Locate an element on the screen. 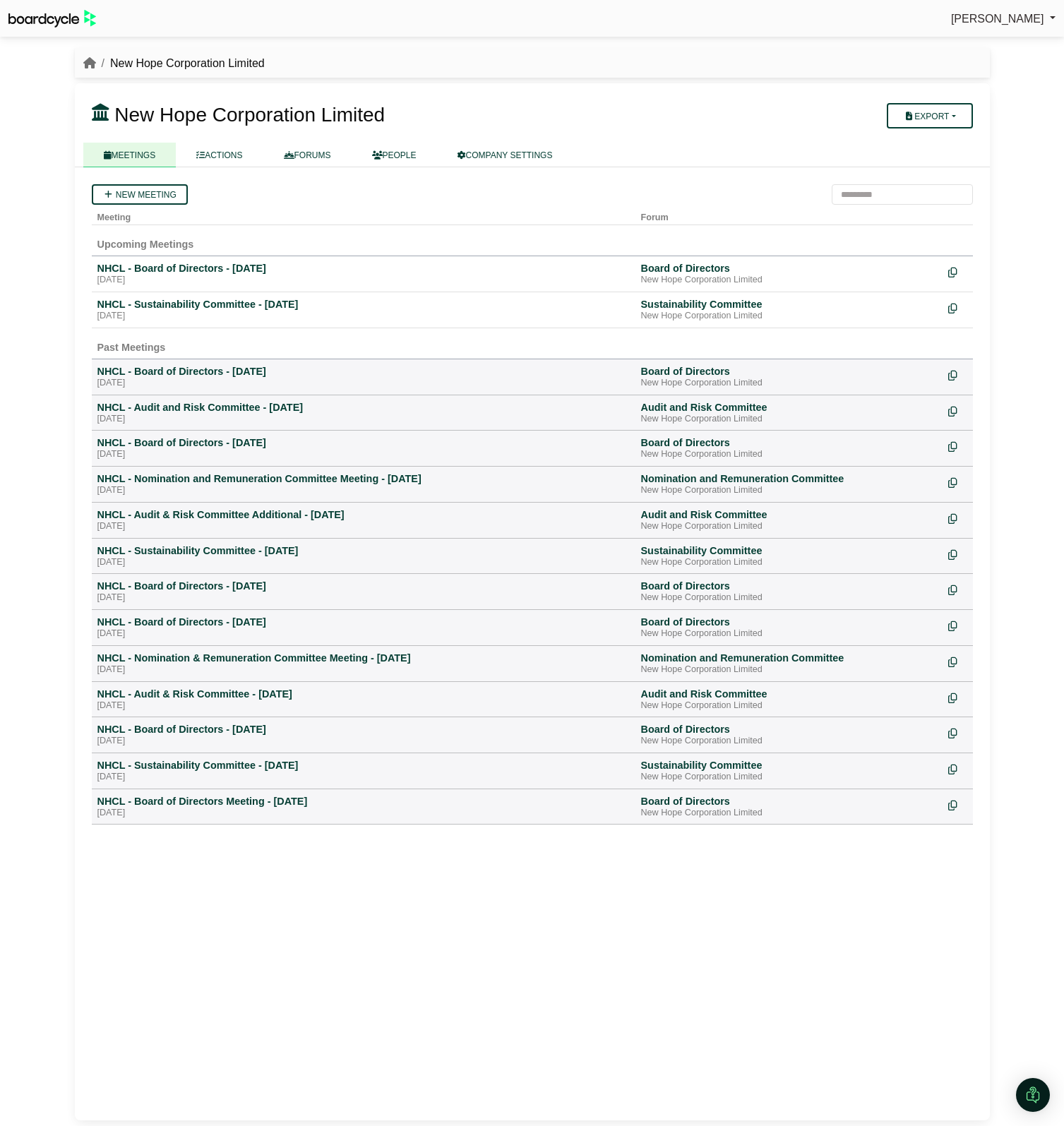 The height and width of the screenshot is (1126, 1064). th: Meeting is located at coordinates (364, 215).